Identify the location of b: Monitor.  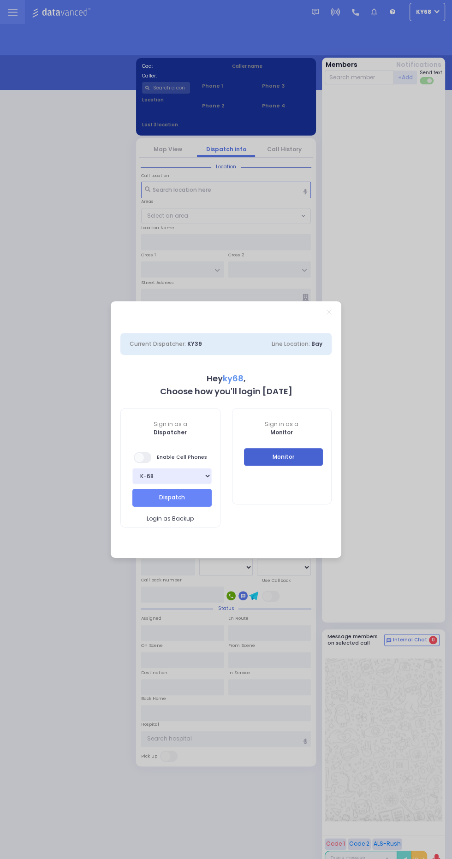
(281, 432).